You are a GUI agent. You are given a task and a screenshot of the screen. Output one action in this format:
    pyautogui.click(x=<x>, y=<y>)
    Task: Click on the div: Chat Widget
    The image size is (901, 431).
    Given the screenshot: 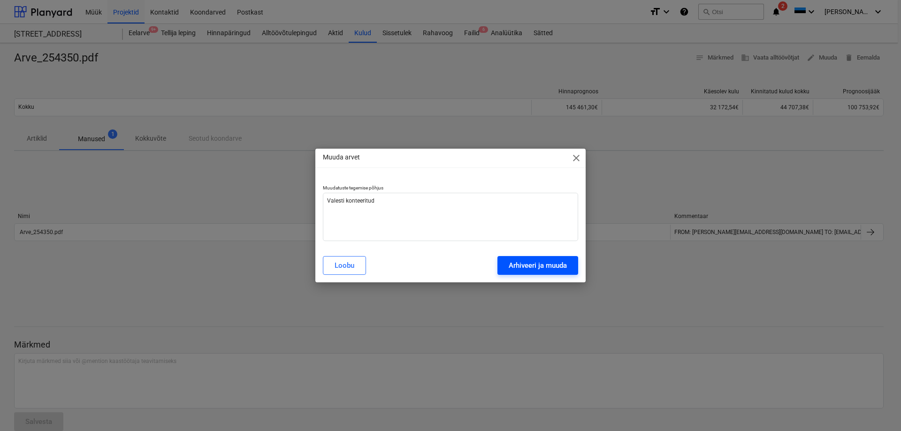 What is the action you would take?
    pyautogui.click(x=878, y=409)
    